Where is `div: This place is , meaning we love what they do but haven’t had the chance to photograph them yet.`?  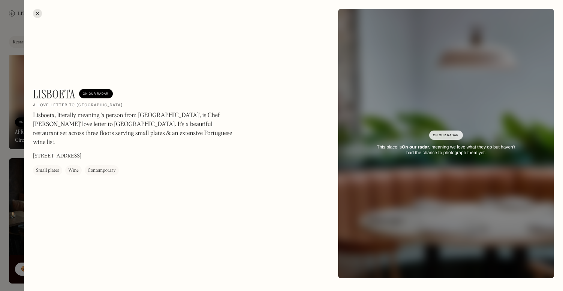
div: This place is , meaning we love what they do but haven’t had the chance to photograph them yet. is located at coordinates (446, 150).